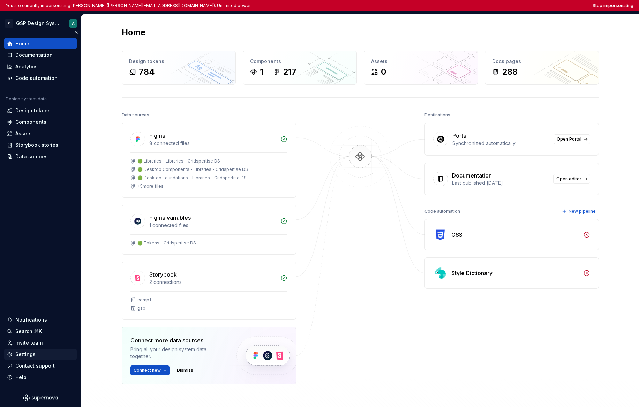  I want to click on div: Connect more data sources, so click(178, 341).